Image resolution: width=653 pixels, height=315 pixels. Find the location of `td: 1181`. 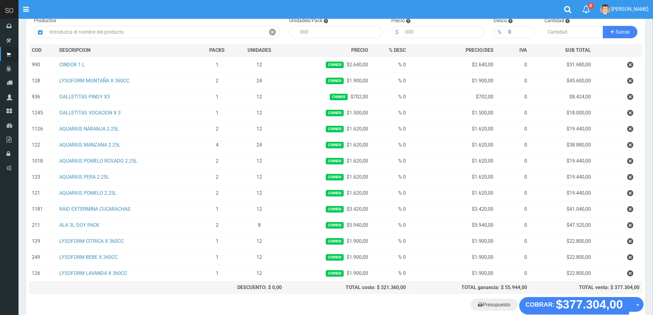

td: 1181 is located at coordinates (43, 209).